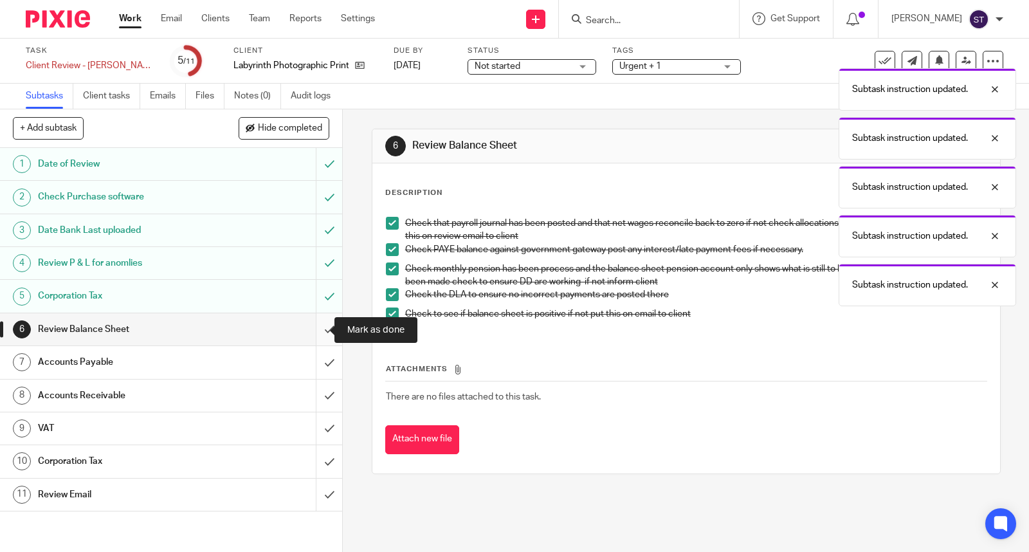 This screenshot has height=552, width=1029. I want to click on p: Check that payroll journal has been posted and that net wages reconcile back to zero if not check..., so click(696, 230).